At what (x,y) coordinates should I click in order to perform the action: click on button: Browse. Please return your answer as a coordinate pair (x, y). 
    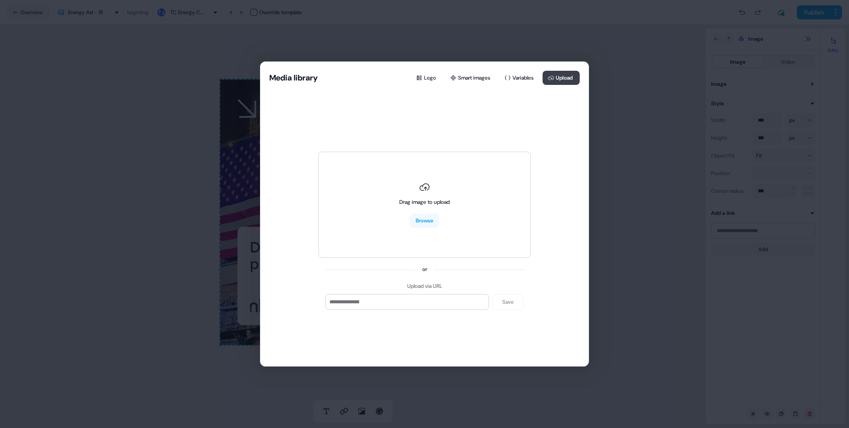
    Looking at the image, I should click on (425, 221).